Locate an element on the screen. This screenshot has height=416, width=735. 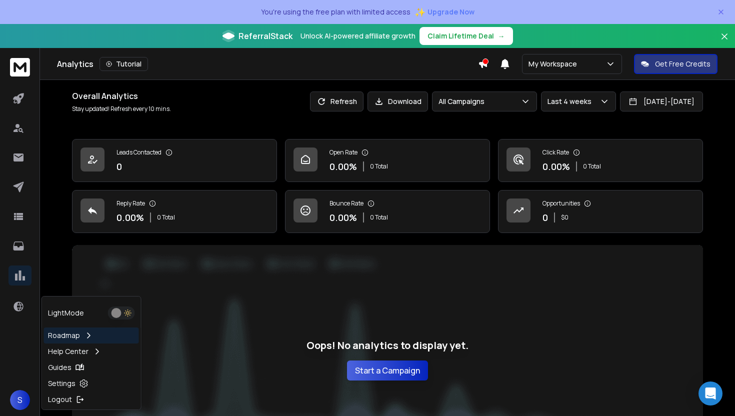
h1: Overall Analytics is located at coordinates (122, 96).